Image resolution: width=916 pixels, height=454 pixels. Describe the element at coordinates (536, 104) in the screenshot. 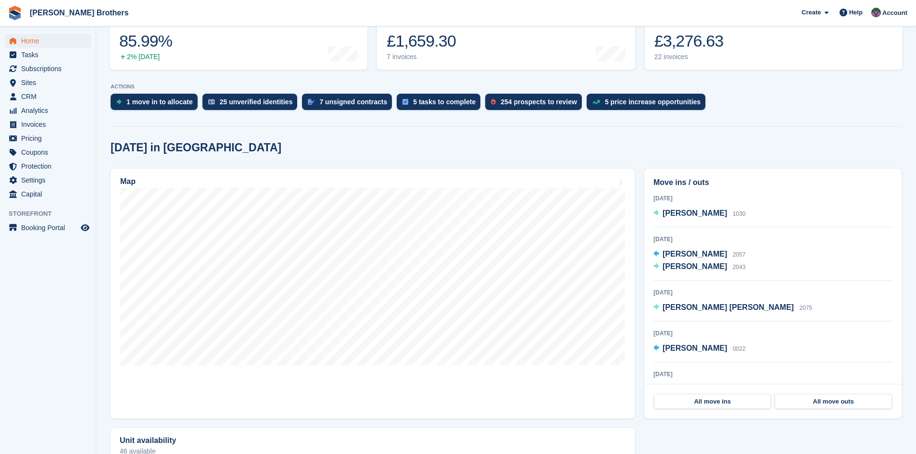

I see `a: 254 prospects to review` at that location.